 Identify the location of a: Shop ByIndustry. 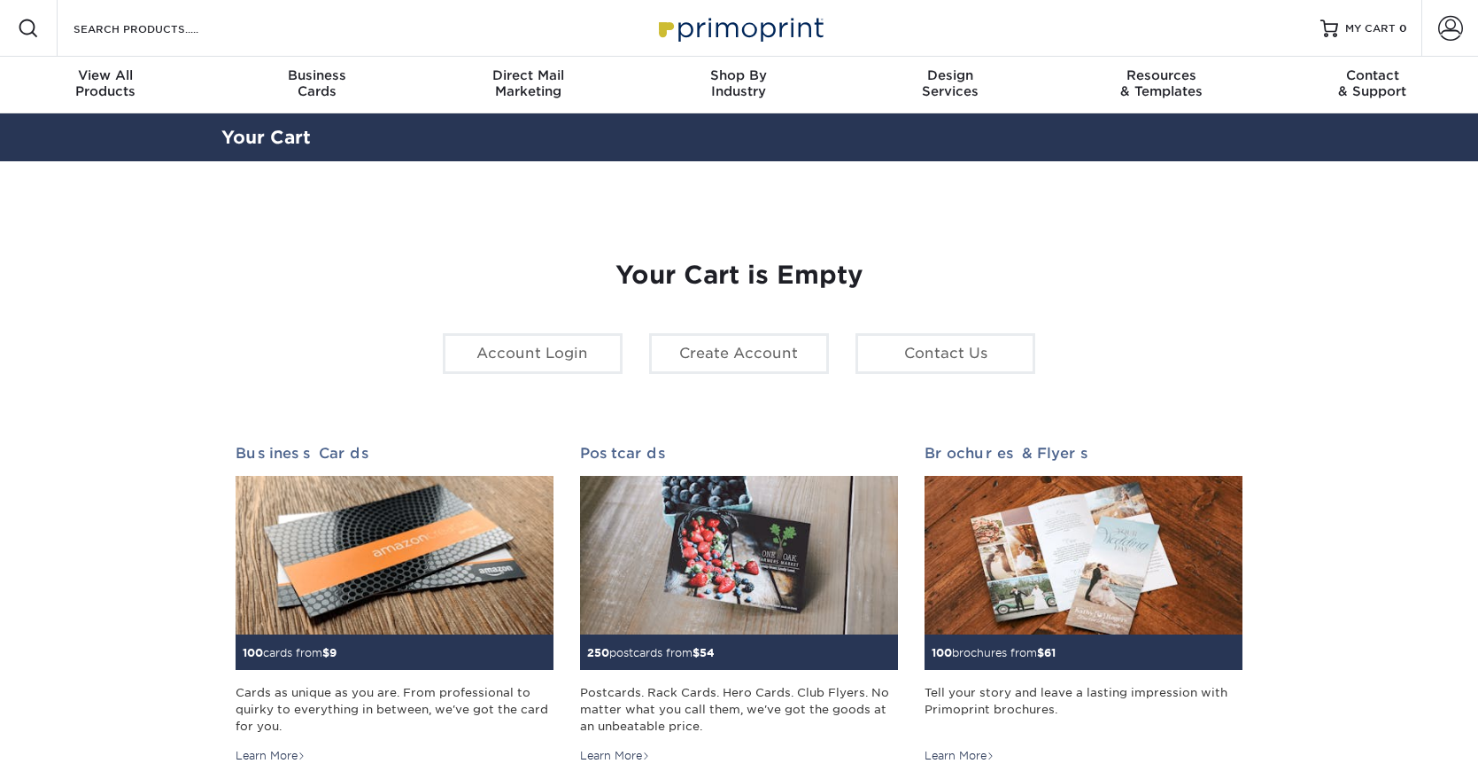
(739, 85).